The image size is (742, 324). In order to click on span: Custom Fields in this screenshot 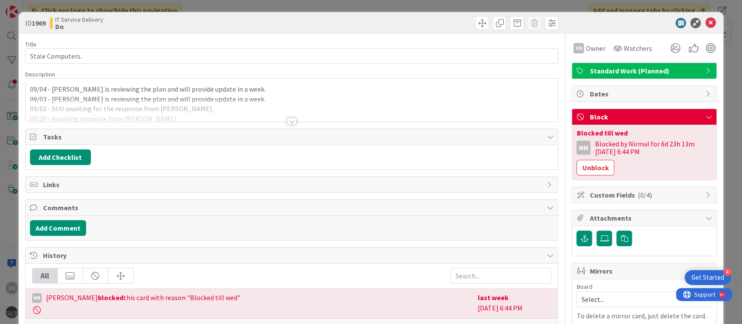, I will do `click(645, 195)`.